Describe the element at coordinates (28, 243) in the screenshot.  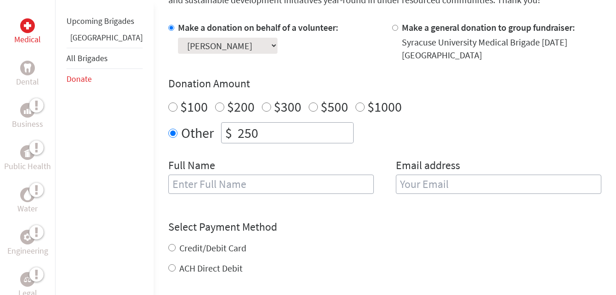
I see `a: EngineeringEngineering` at that location.